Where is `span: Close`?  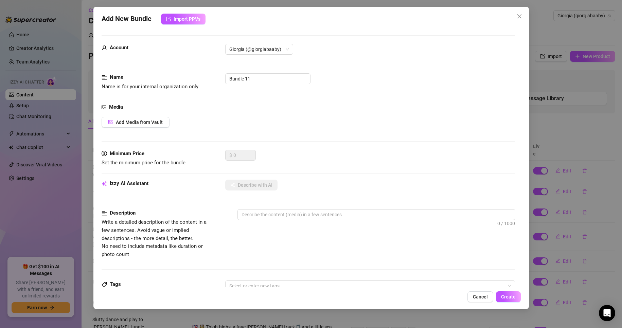
span: Close is located at coordinates (519, 16).